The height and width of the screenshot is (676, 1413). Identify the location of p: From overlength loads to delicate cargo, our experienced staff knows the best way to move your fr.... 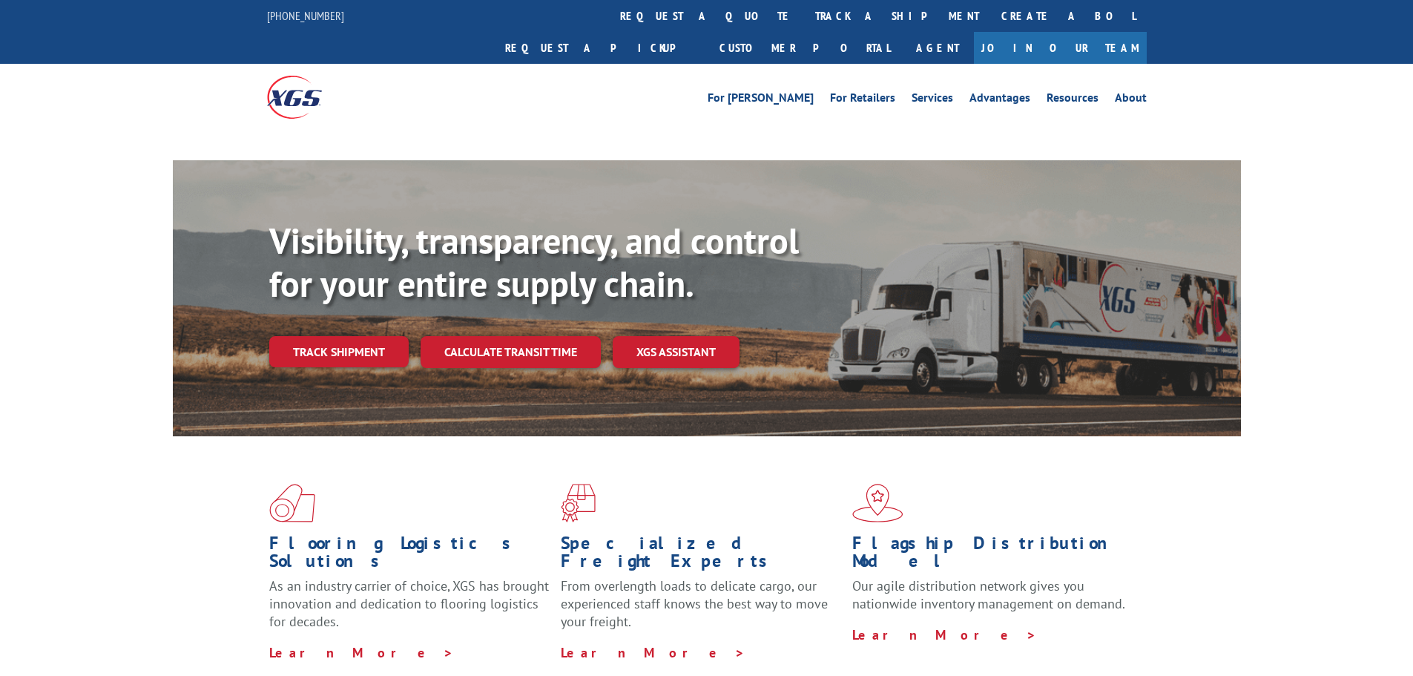
(701, 610).